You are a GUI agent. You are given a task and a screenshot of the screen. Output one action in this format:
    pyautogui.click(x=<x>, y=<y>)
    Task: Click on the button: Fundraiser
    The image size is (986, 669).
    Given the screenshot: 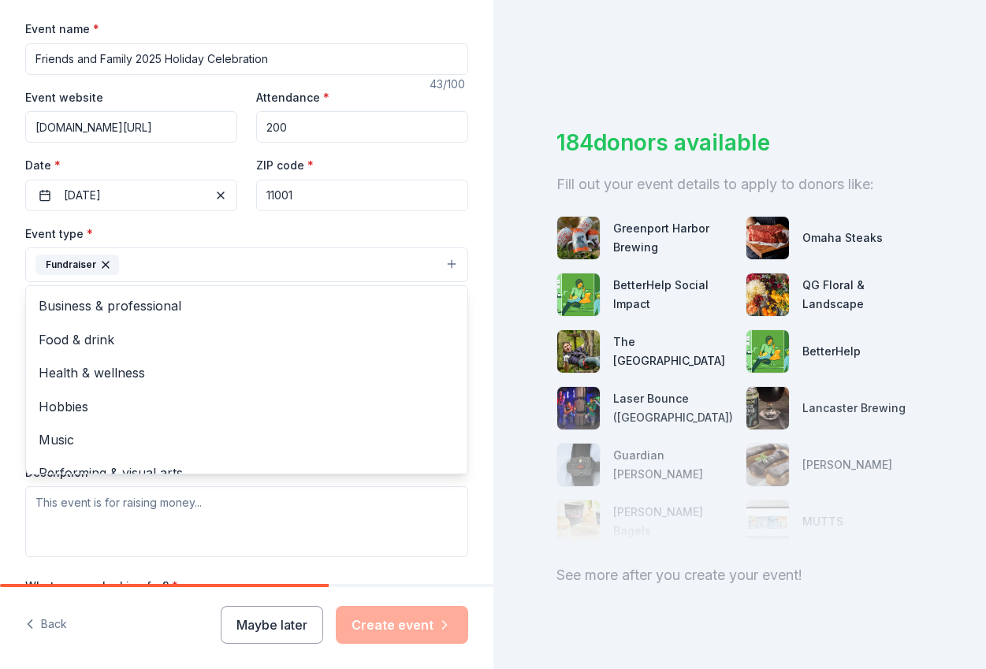 What is the action you would take?
    pyautogui.click(x=247, y=265)
    